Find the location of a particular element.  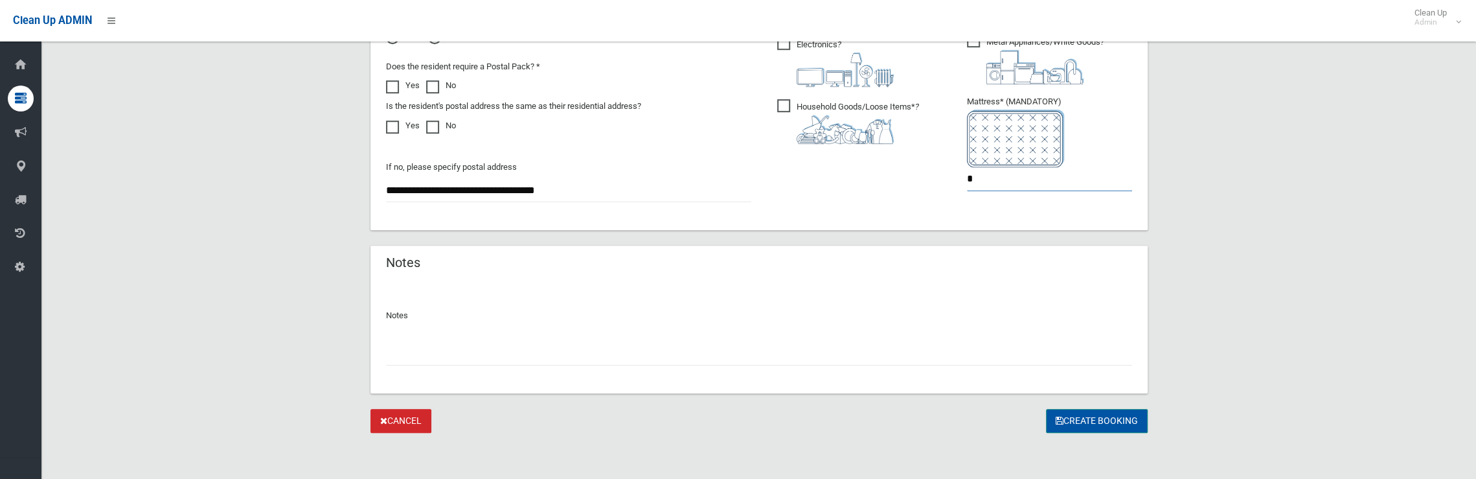

img: 394712a680b73dbc3d2a6a3a7ffe5a07.png is located at coordinates (845, 69).